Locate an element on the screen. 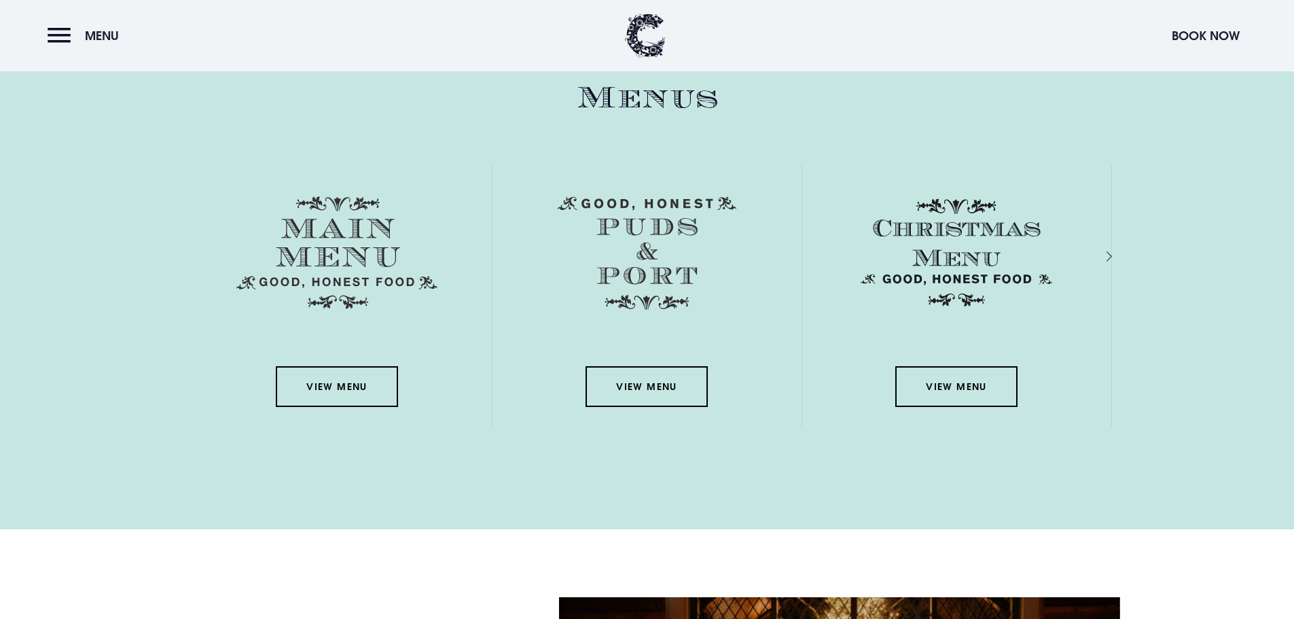  span: Menu is located at coordinates (102, 35).